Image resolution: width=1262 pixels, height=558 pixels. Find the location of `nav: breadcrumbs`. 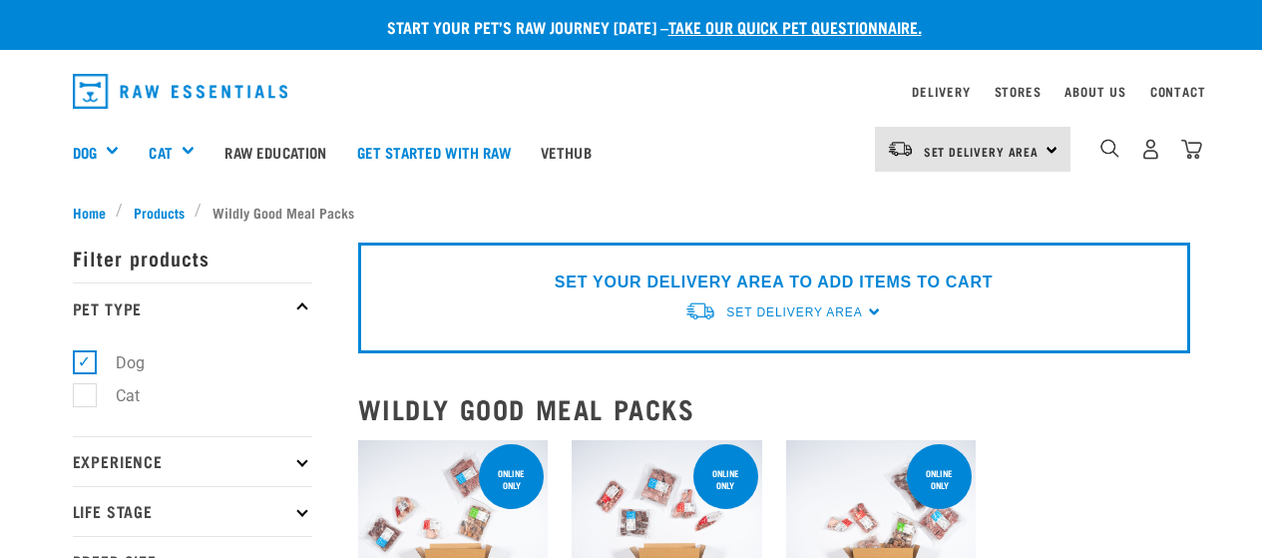

nav: breadcrumbs is located at coordinates (631, 211).